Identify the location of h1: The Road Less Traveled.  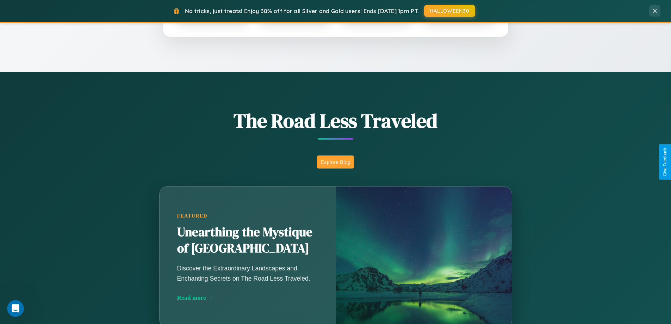
(335, 120).